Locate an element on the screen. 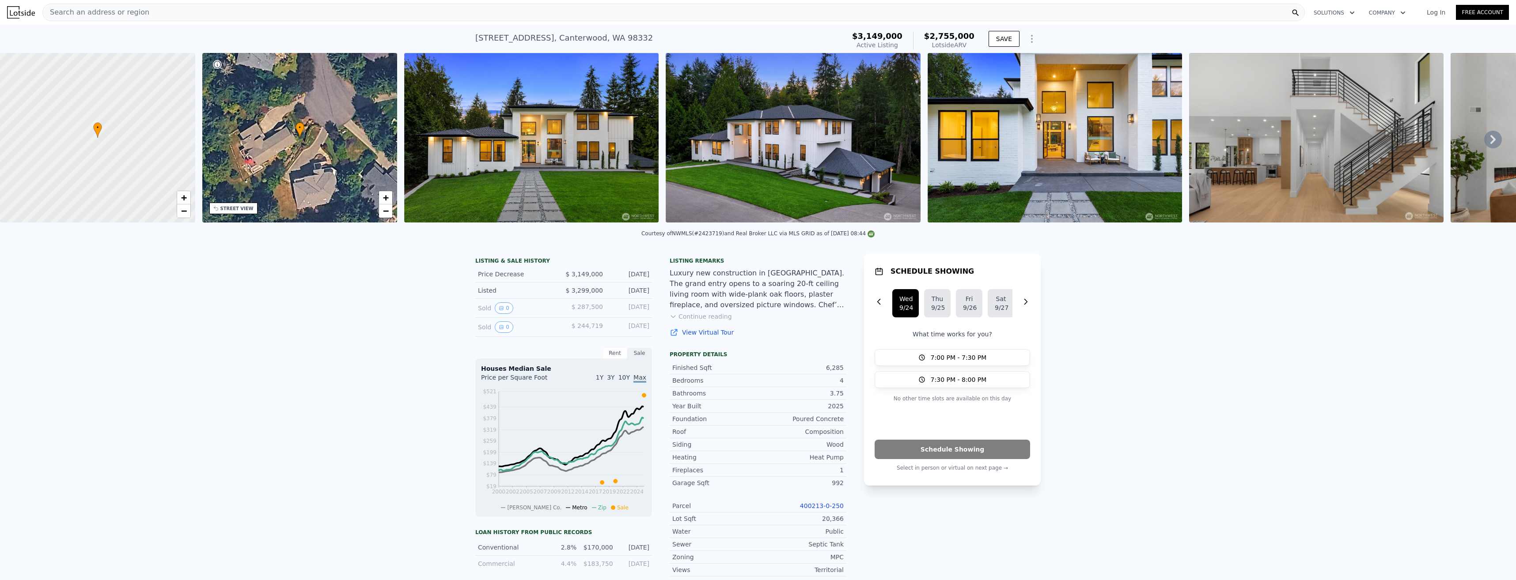 The width and height of the screenshot is (1516, 580). button: SAVE is located at coordinates (1004, 39).